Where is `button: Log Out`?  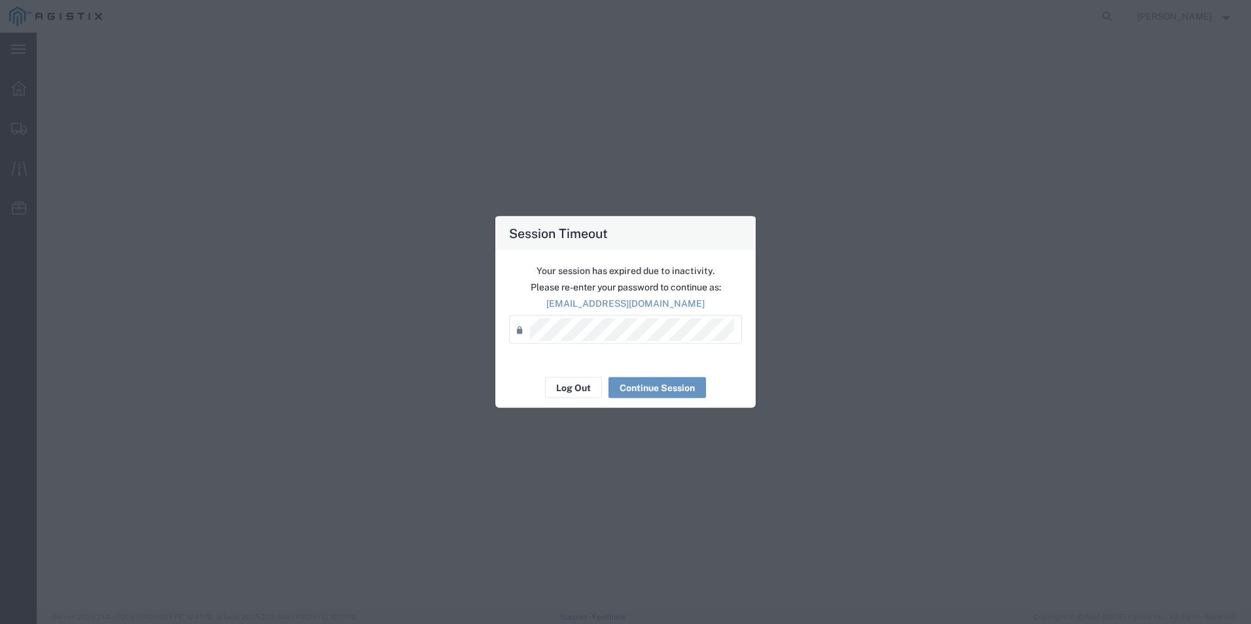
button: Log Out is located at coordinates (573, 388).